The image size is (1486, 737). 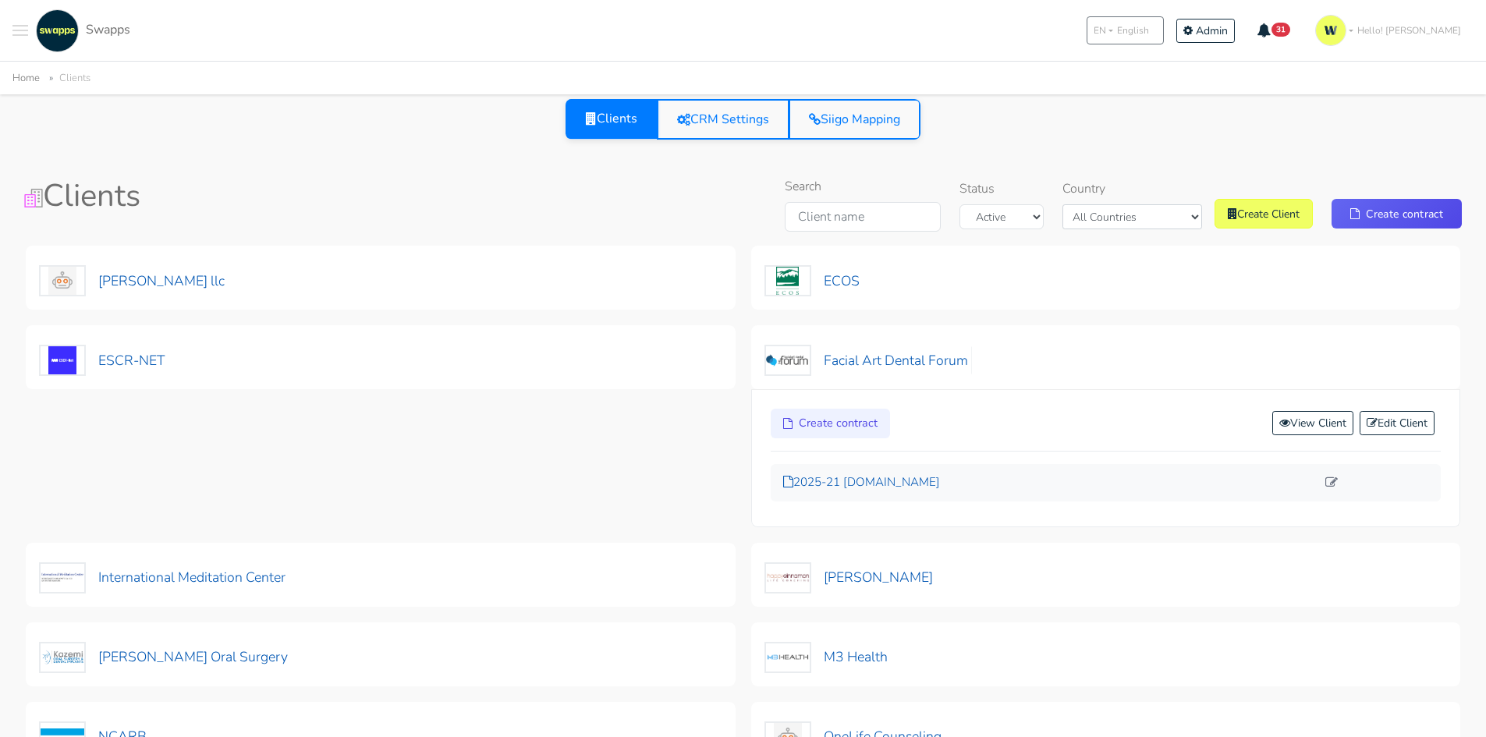 What do you see at coordinates (723, 119) in the screenshot?
I see `a: CRM Settings` at bounding box center [723, 119].